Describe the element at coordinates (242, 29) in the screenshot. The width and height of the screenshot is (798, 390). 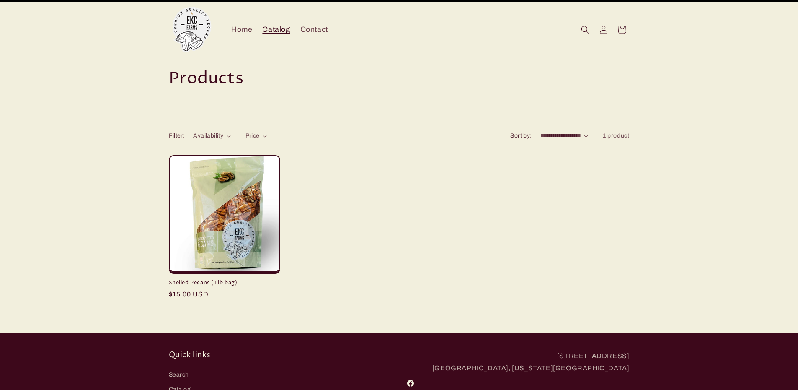
I see `span: Home` at that location.